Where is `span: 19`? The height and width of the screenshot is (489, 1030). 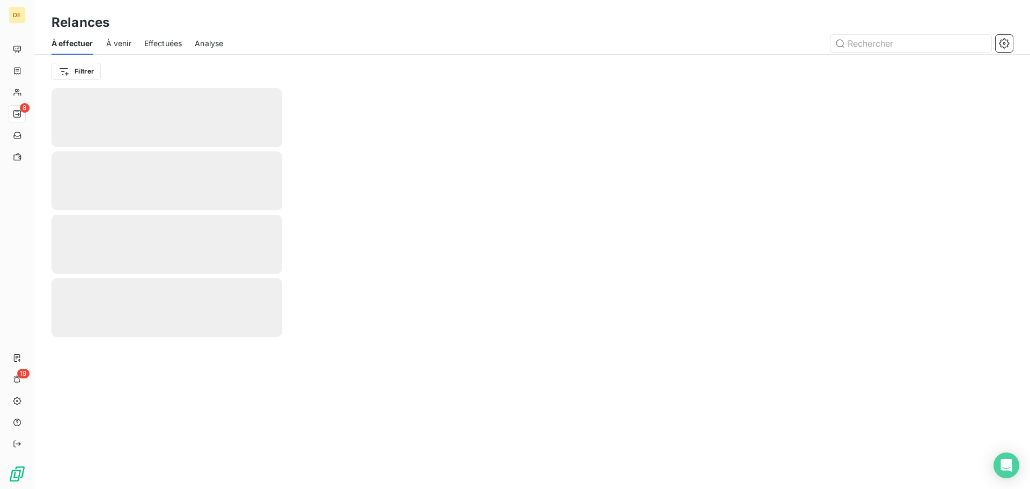
span: 19 is located at coordinates (23, 373).